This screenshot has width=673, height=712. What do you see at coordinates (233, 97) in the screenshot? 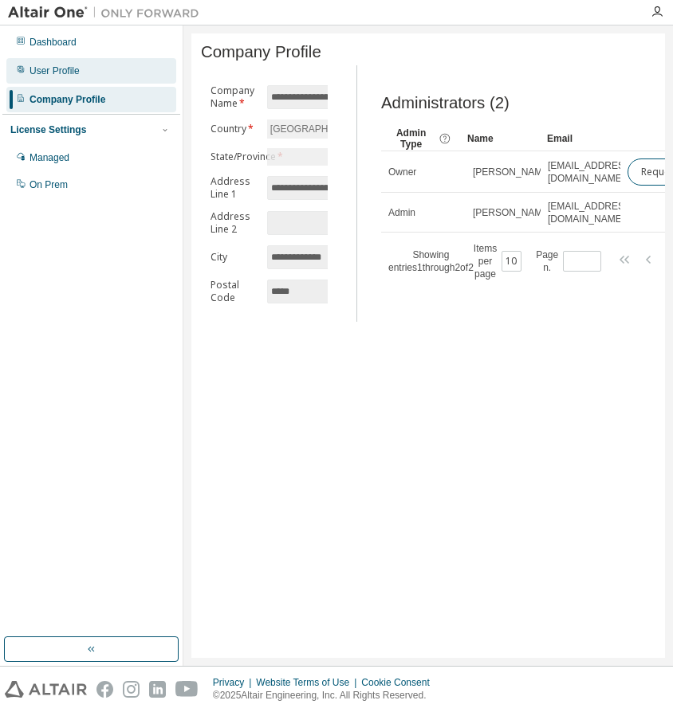
I see `label: Company Name` at bounding box center [233, 97].